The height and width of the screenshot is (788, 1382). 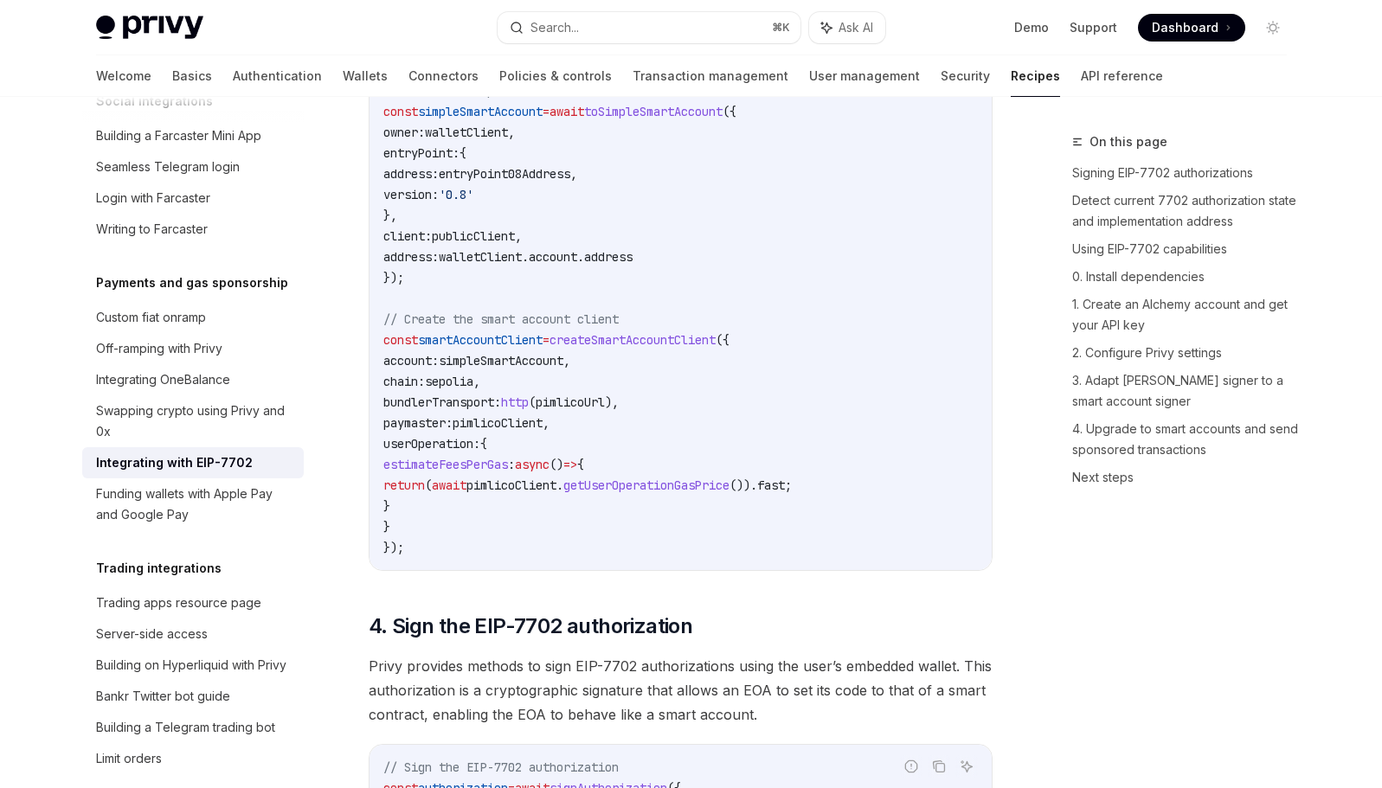 What do you see at coordinates (151, 229) in the screenshot?
I see `div: Writing to Farcaster` at bounding box center [151, 229].